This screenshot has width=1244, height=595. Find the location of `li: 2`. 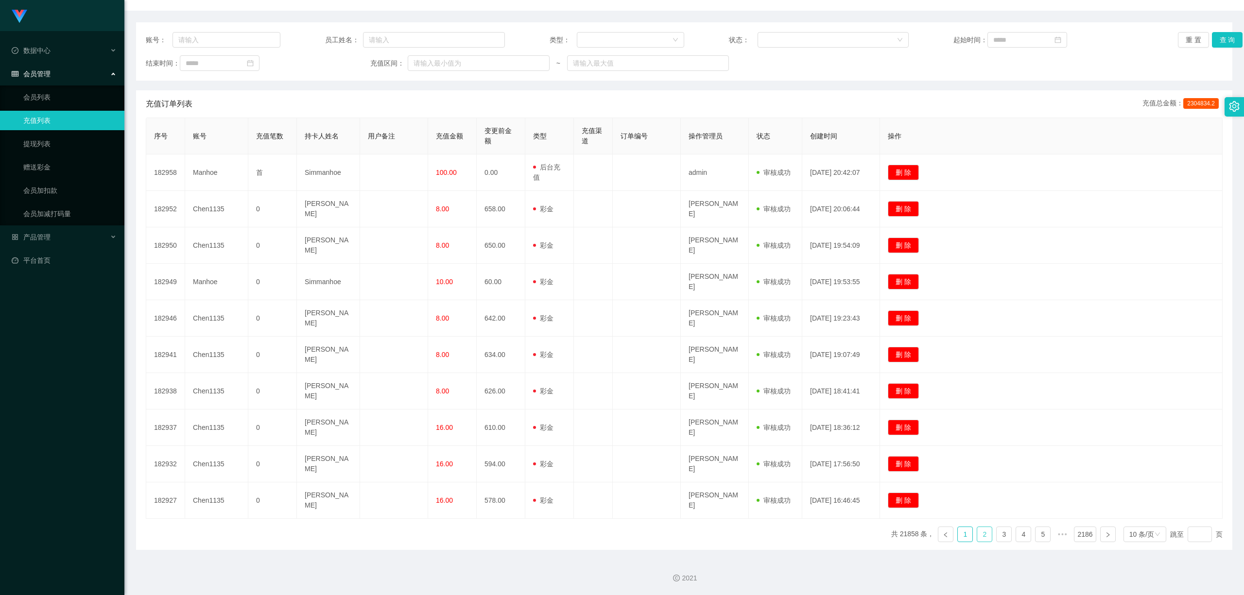

li: 2 is located at coordinates (985, 535).